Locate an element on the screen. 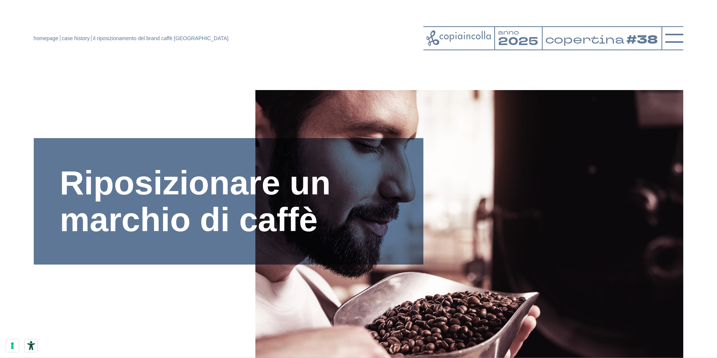  button: Strumenti di accessibilità is located at coordinates (31, 345).